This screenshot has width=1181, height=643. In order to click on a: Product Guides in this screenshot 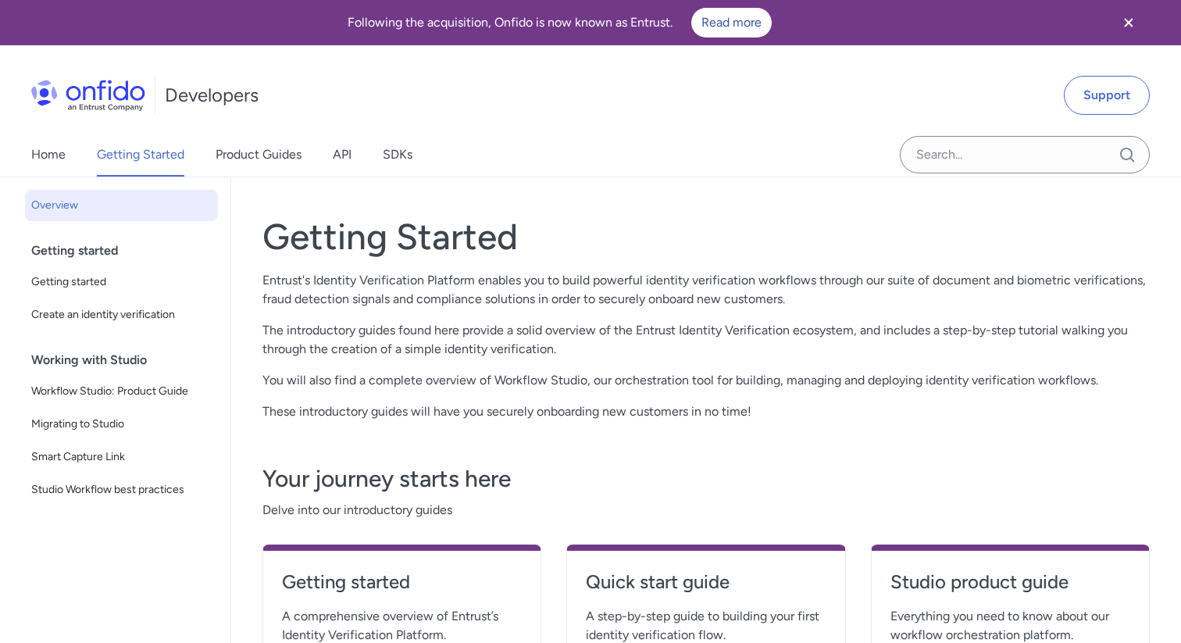, I will do `click(259, 155)`.